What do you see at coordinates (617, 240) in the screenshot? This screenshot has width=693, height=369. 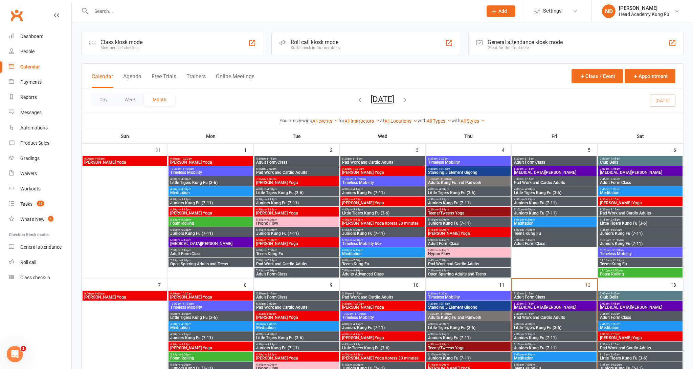 I see `span: - 11:15am` at bounding box center [617, 240].